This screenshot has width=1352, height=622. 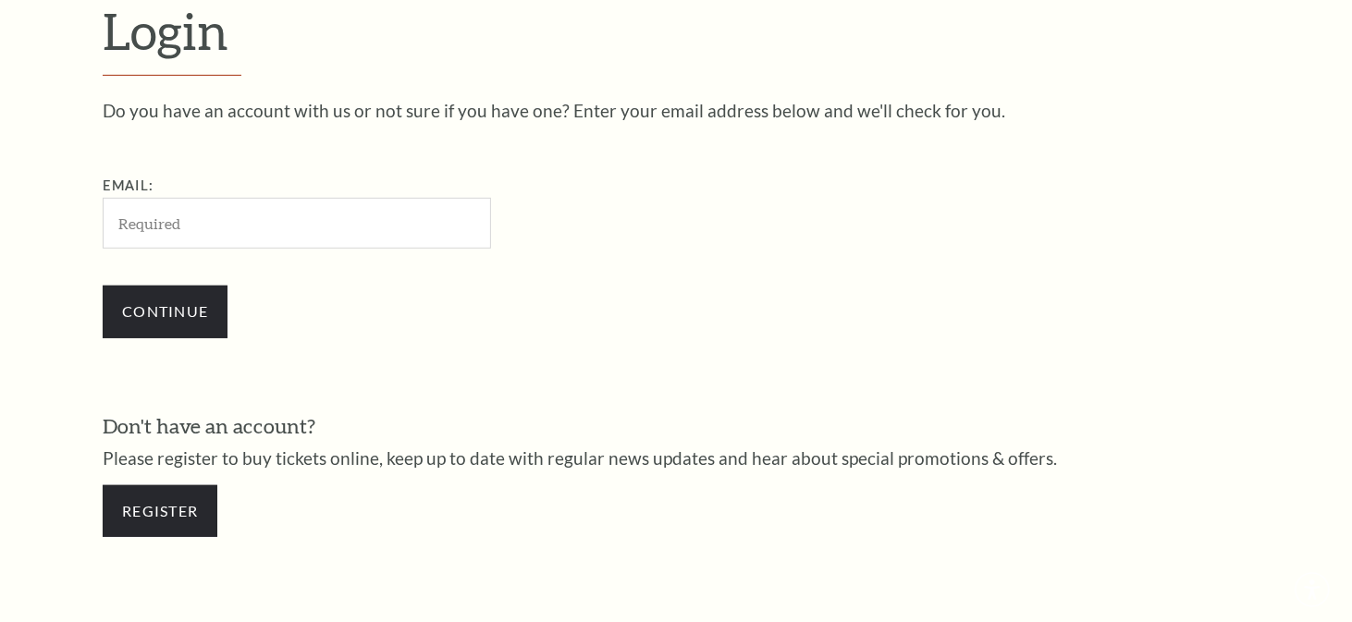 I want to click on label: Email:, so click(x=128, y=185).